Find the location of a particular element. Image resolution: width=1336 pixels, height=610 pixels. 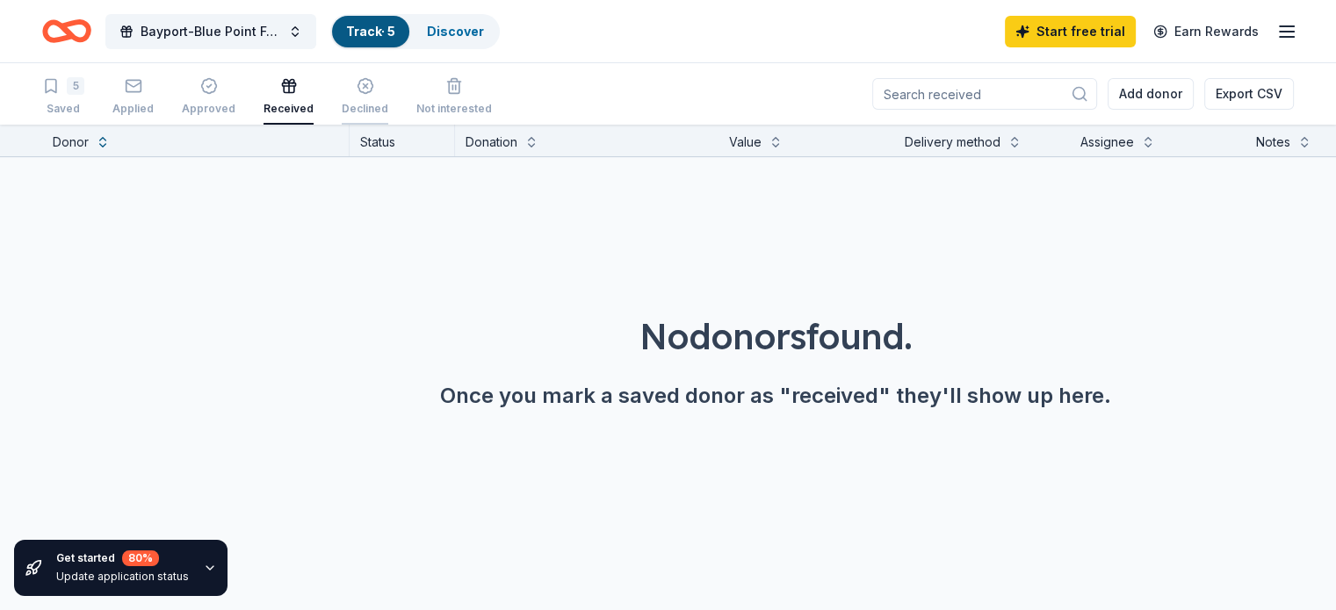

button: Declined is located at coordinates (364, 97).